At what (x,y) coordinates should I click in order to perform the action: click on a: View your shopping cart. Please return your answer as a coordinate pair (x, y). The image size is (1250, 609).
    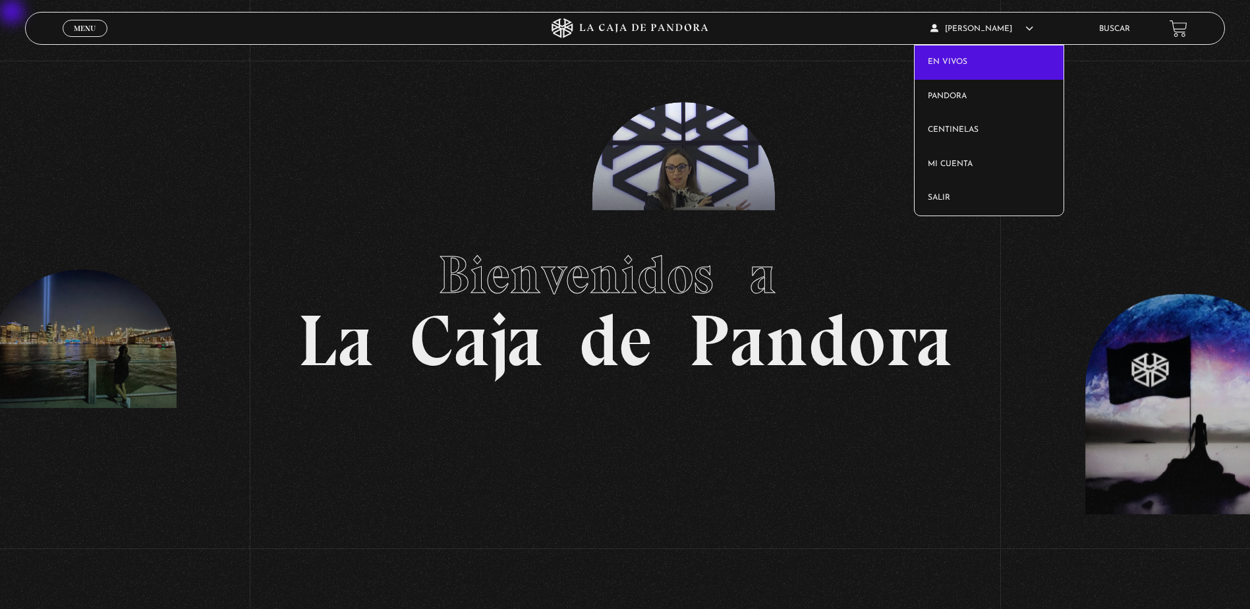
    Looking at the image, I should click on (1178, 28).